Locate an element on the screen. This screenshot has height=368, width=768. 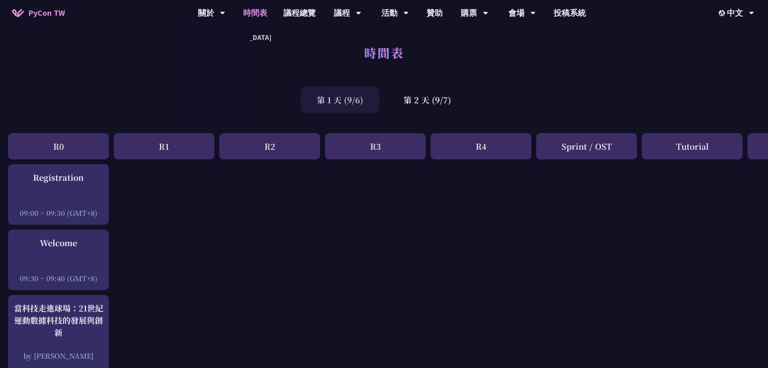
div: 09:30 ~ 09:40 (GMT+8) is located at coordinates (58, 278).